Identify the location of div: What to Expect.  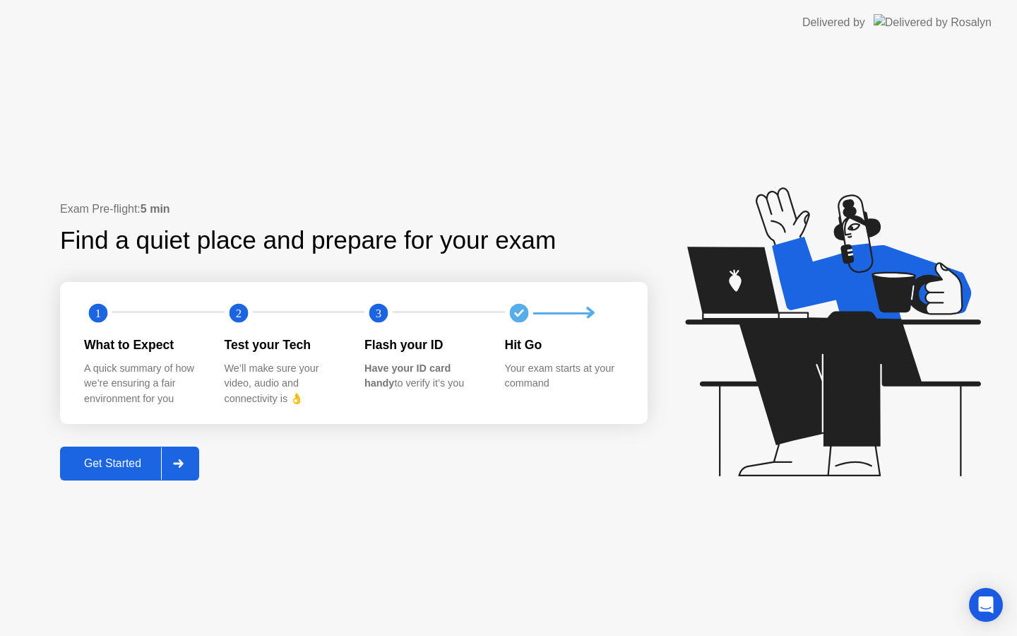
(143, 345).